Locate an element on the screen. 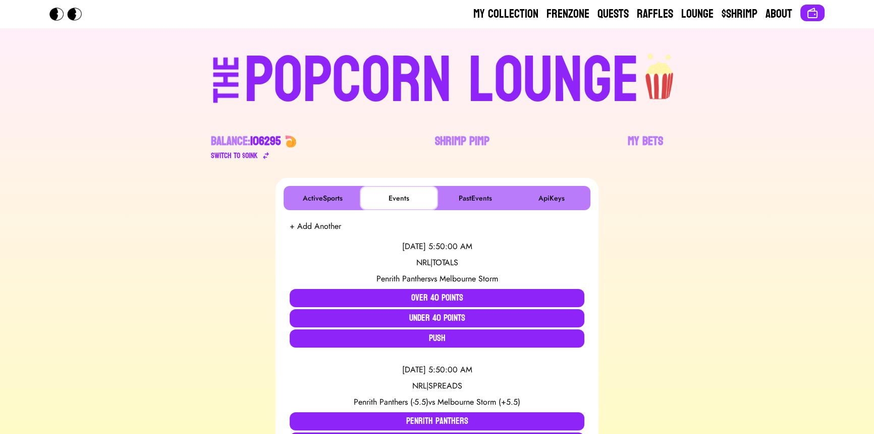 The height and width of the screenshot is (434, 874). button: ActiveSports is located at coordinates (322, 198).